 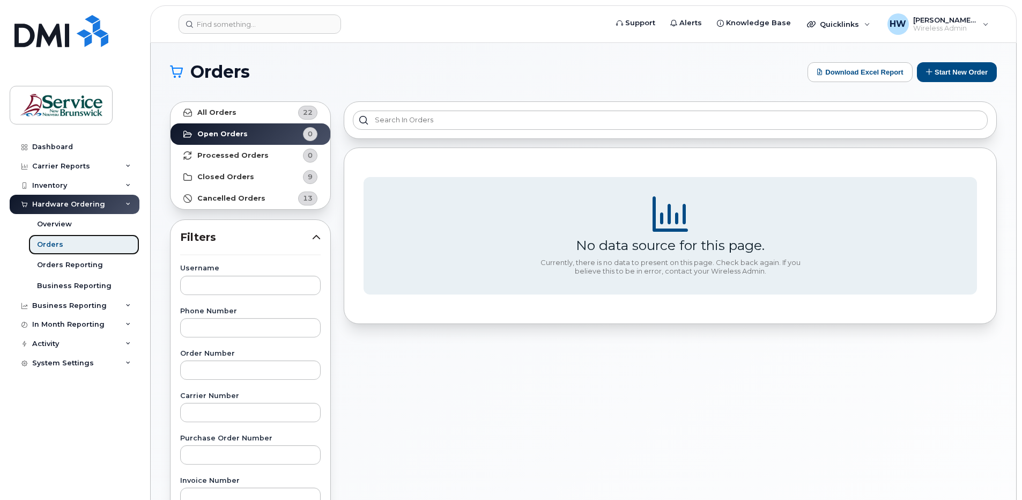 I want to click on button: Start New Order, so click(x=956, y=72).